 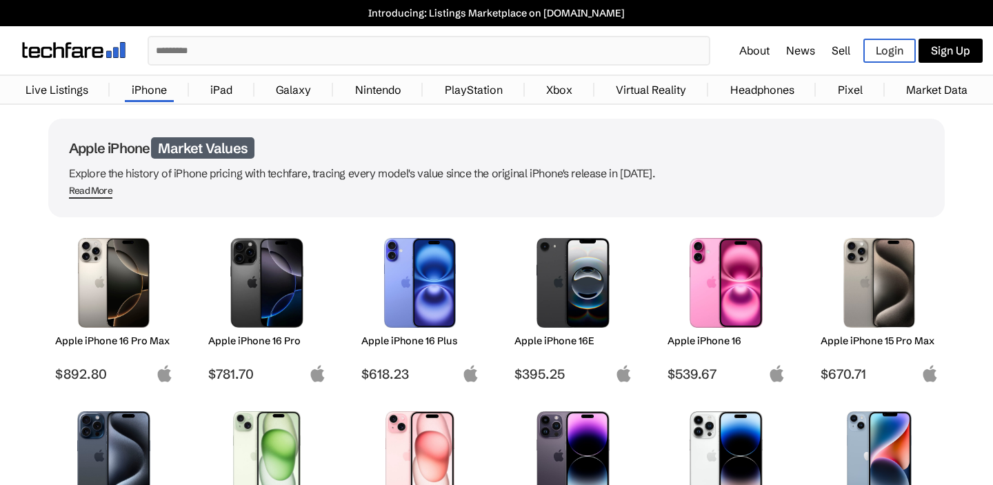 What do you see at coordinates (890, 50) in the screenshot?
I see `a: Login` at bounding box center [890, 50].